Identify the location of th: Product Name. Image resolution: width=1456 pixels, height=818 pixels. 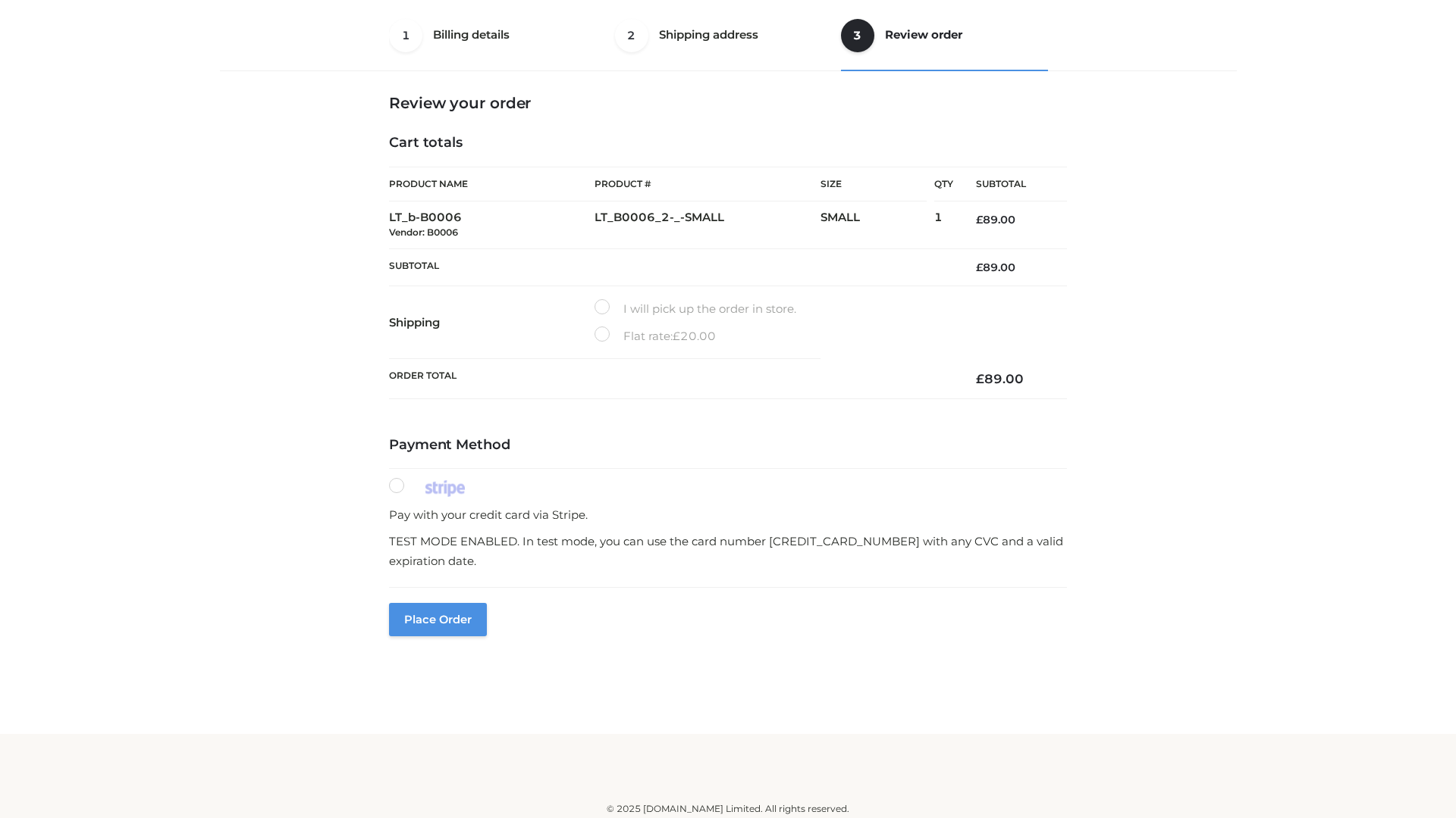
(491, 185).